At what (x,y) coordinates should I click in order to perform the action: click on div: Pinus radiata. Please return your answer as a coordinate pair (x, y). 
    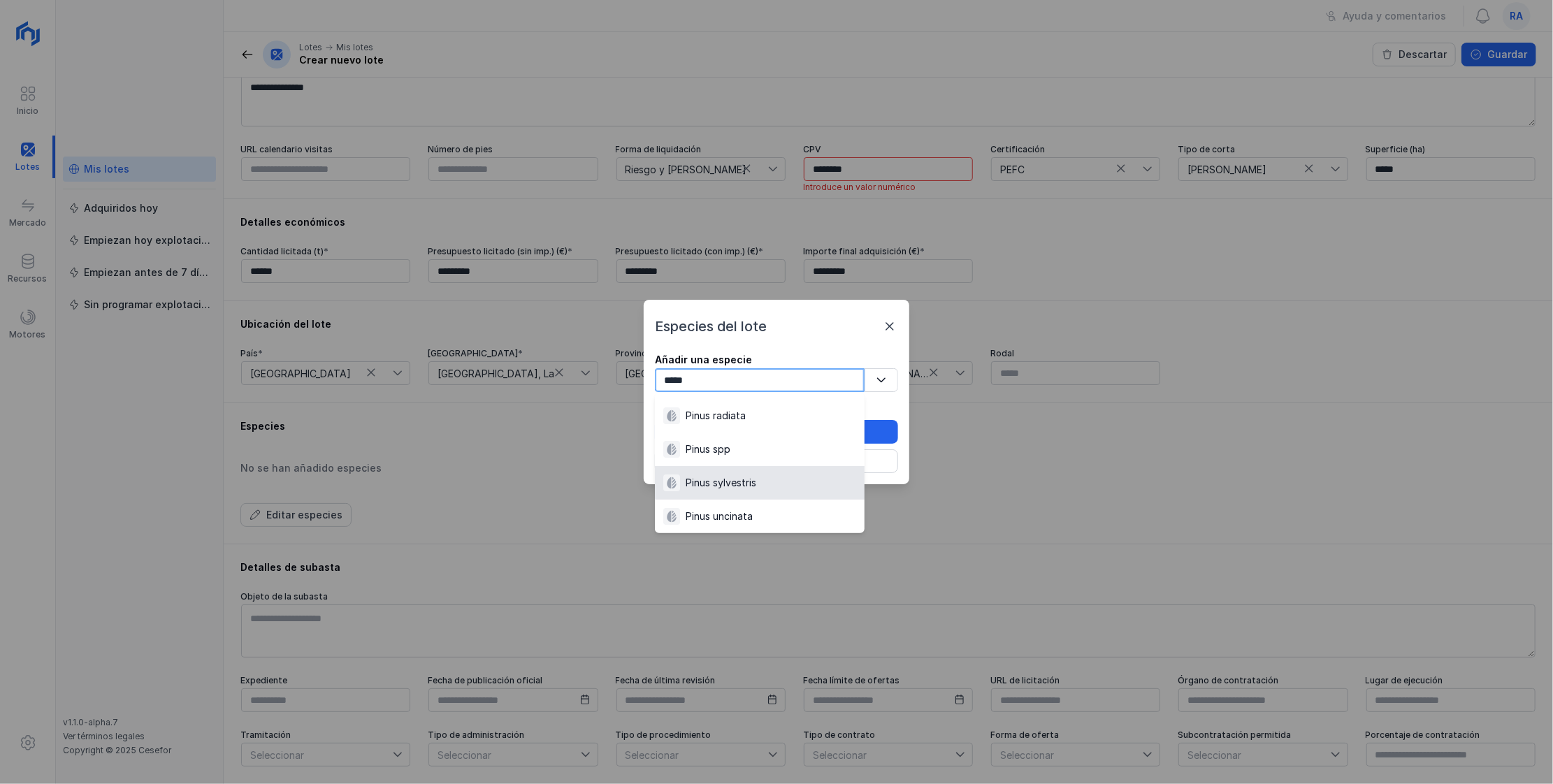
    Looking at the image, I should click on (716, 416).